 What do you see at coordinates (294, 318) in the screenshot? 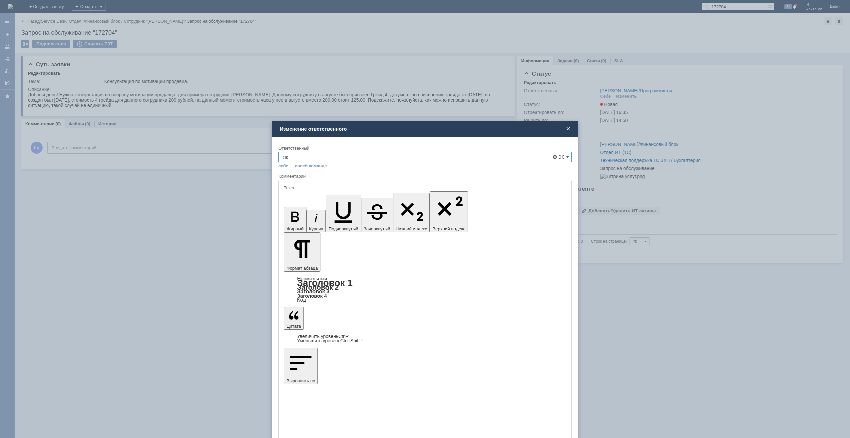
I see `button: Цитата` at bounding box center [294, 318].